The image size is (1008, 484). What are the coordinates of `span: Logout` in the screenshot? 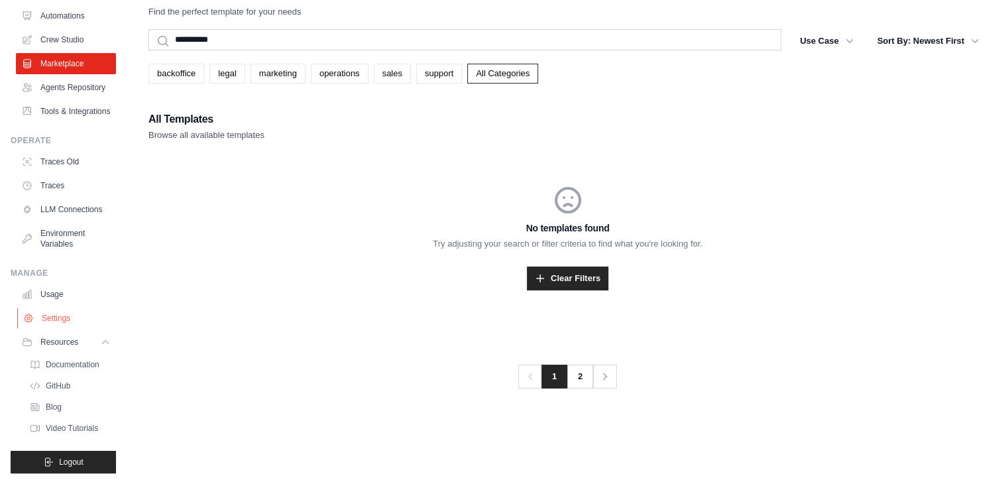 It's located at (71, 462).